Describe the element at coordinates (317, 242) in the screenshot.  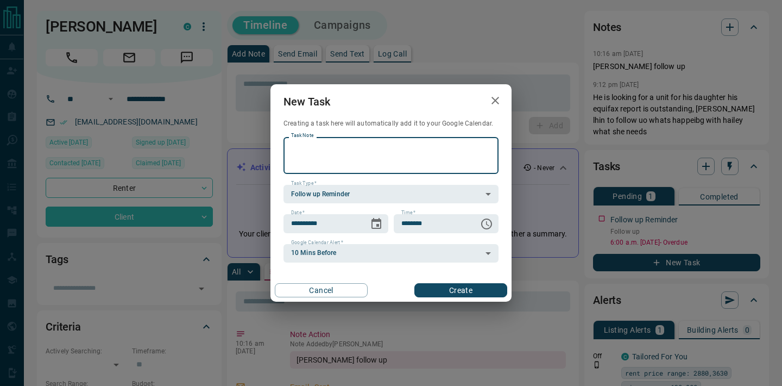
I see `label: Google Calendar Alert` at that location.